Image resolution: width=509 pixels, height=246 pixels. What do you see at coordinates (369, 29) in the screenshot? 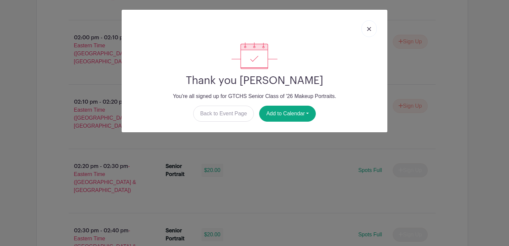
I see `img: close_button-5f87c8562297e5c2d7936805f587ecaba9071eb48480494691a3f1689db116b3.svg` at bounding box center [369, 29].